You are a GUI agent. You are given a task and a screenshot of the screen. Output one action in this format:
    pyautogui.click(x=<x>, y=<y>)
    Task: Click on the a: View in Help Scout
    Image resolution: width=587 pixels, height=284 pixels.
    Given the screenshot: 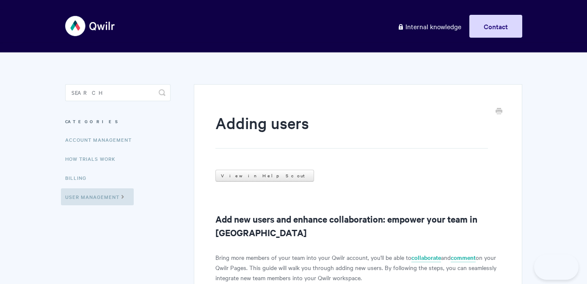 What is the action you would take?
    pyautogui.click(x=264, y=176)
    